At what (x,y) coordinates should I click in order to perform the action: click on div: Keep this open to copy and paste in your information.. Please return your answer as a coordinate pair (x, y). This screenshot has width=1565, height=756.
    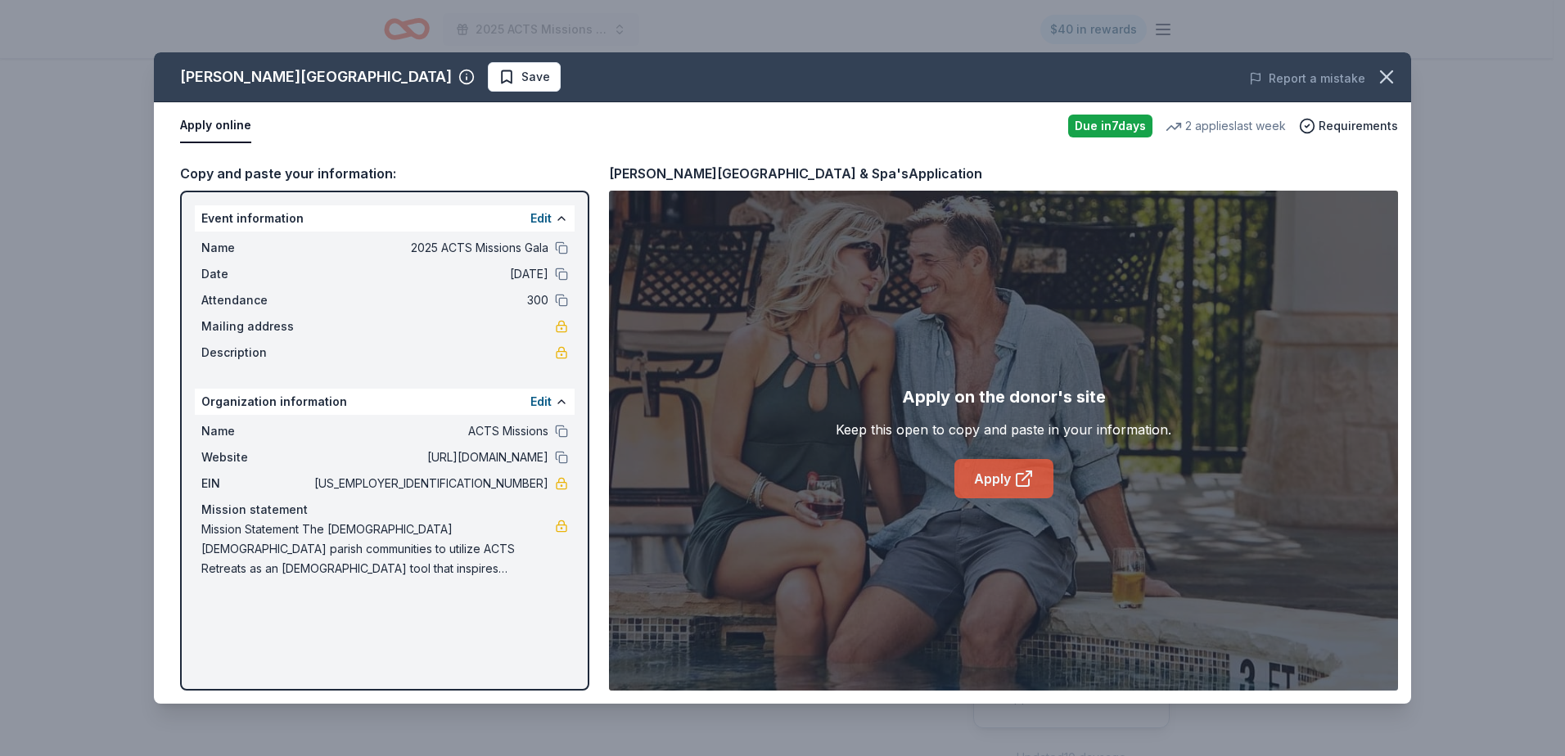
    Looking at the image, I should click on (1003, 430).